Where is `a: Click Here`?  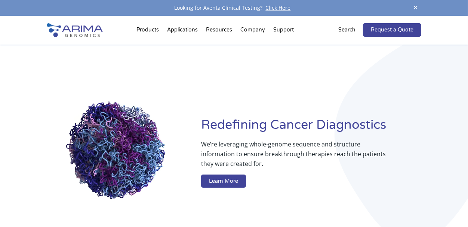 a: Click Here is located at coordinates (278, 7).